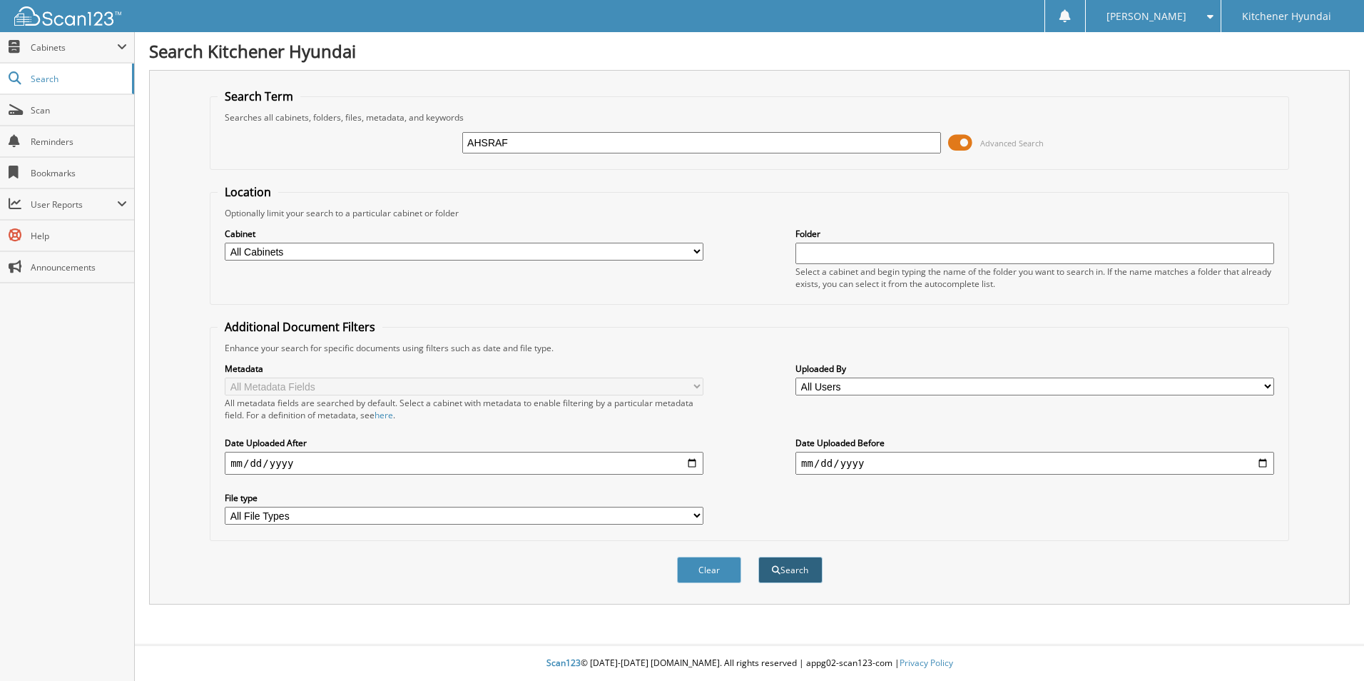  I want to click on label: Cabinet, so click(464, 233).